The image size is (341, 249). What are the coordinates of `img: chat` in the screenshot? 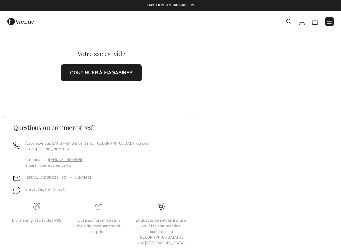 It's located at (17, 190).